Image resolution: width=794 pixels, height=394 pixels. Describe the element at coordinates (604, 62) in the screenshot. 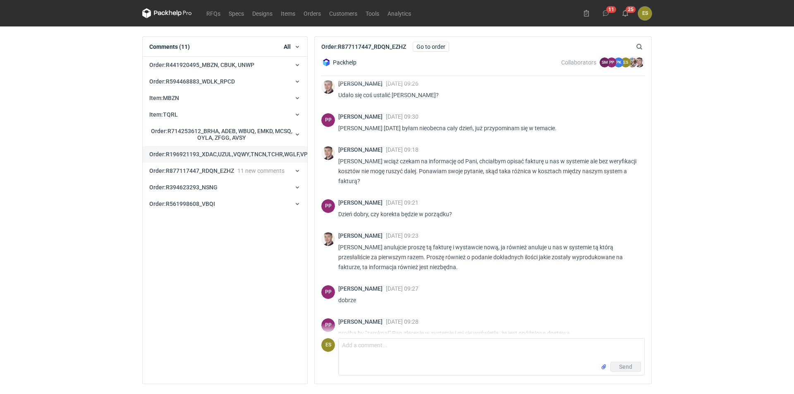

I see `figcaption: SM` at that location.